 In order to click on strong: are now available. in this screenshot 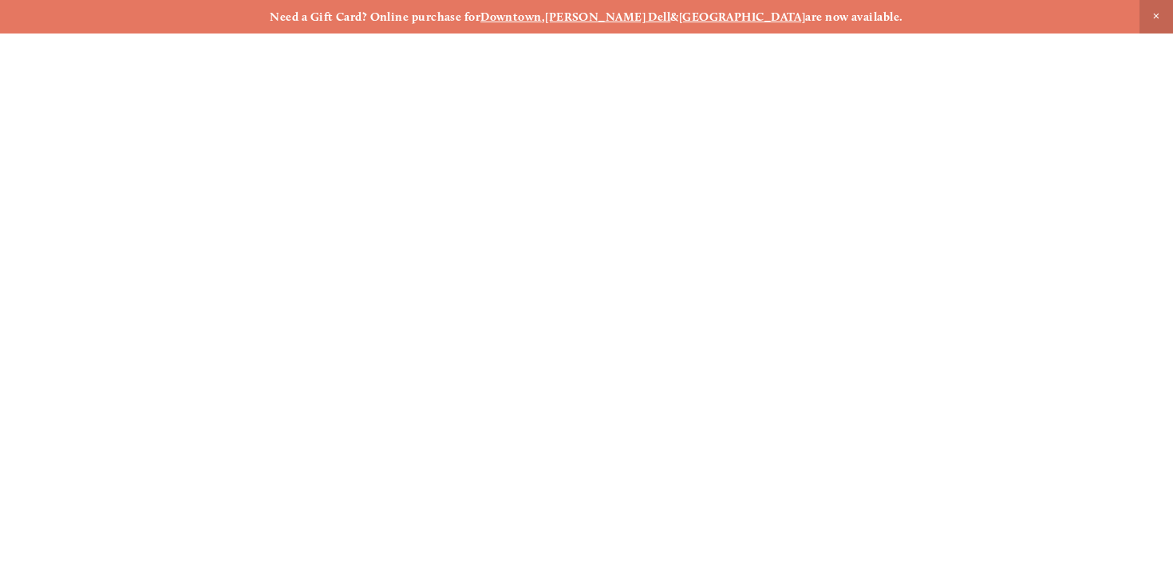, I will do `click(854, 17)`.